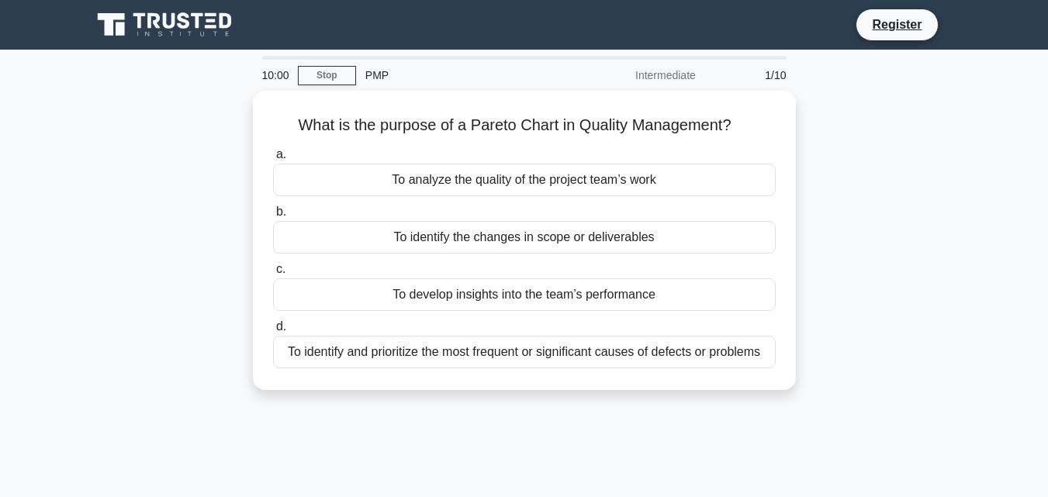  Describe the element at coordinates (897, 24) in the screenshot. I see `a: Register` at that location.